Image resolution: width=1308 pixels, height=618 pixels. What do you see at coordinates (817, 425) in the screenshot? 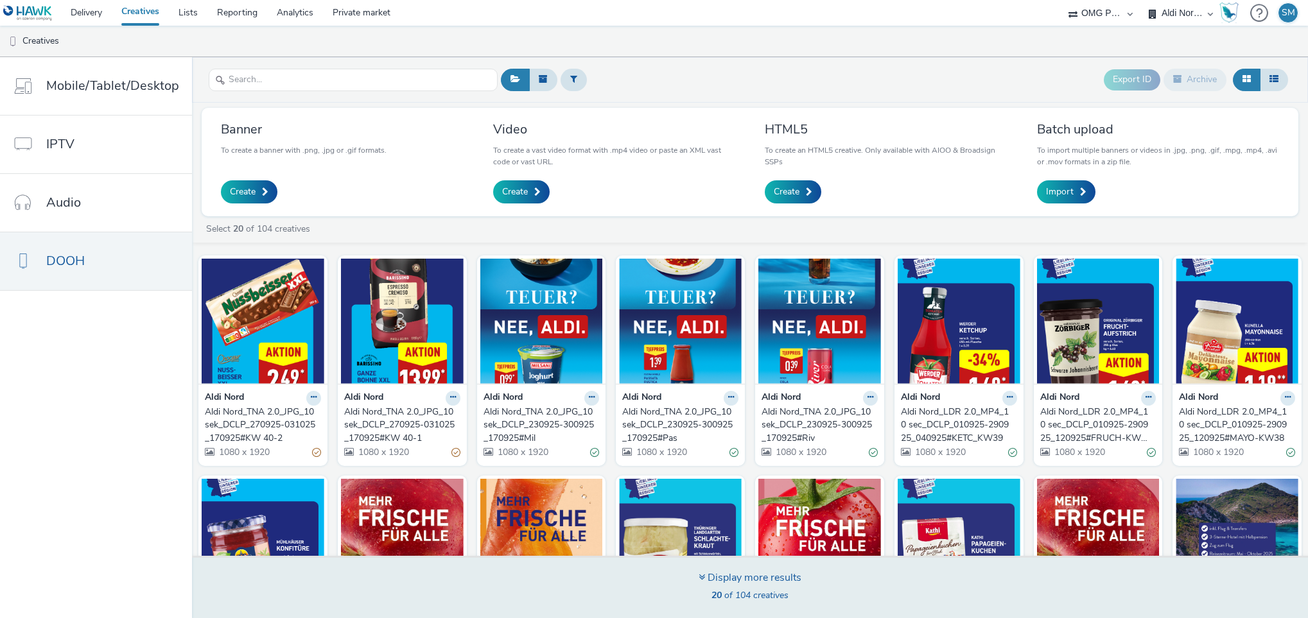
I see `div: Aldi Nord_TNA 2.0_JPG_10 sek_DCLP_230925-300925_170925#Riv` at bounding box center [817, 425].